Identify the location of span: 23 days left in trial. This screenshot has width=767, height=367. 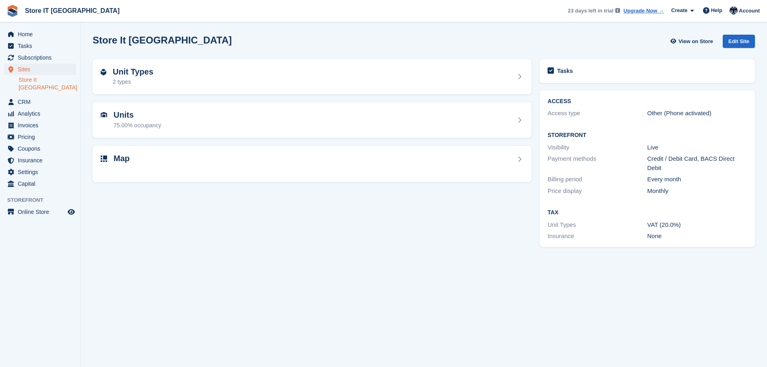
(590, 11).